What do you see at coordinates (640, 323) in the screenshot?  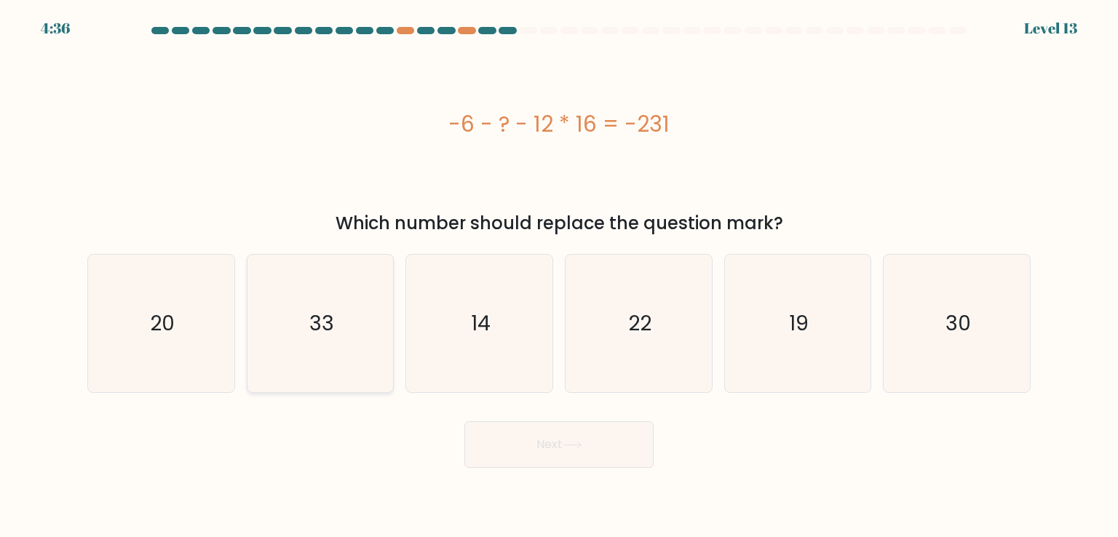 I see `text: 22` at bounding box center [640, 323].